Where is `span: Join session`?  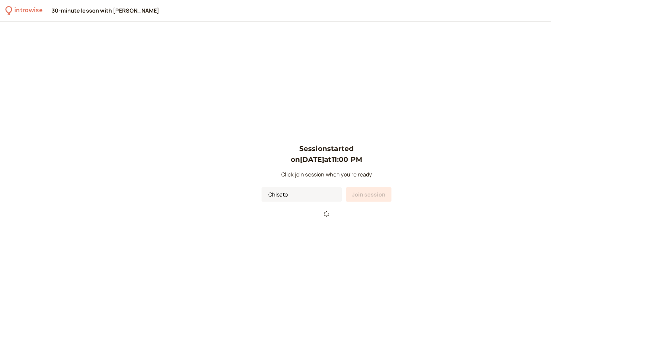 span: Join session is located at coordinates (369, 194).